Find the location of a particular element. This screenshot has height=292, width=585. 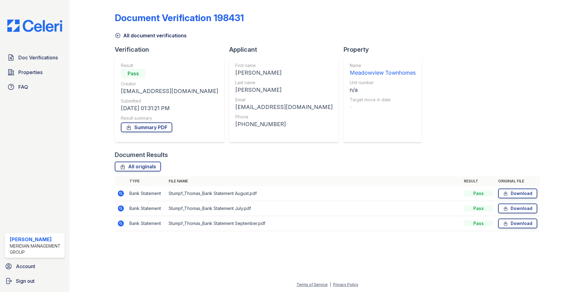

div: Target move in date is located at coordinates (383, 100).